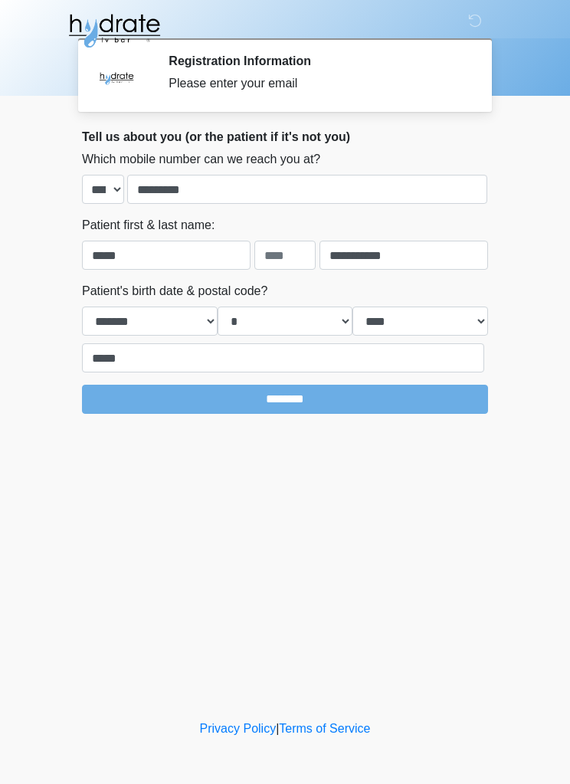  Describe the element at coordinates (316, 84) in the screenshot. I see `div: Please enter your email` at that location.